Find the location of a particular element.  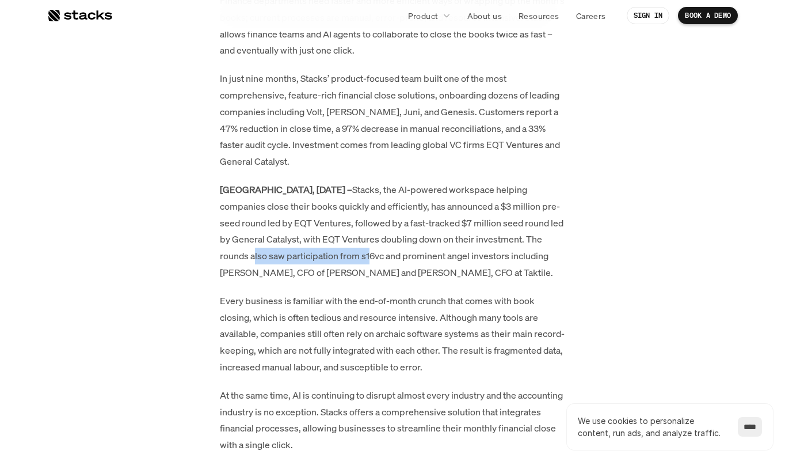

p: Every business is familiar with the end-of-month crunch that comes with book closing, which is of... is located at coordinates (393, 334).